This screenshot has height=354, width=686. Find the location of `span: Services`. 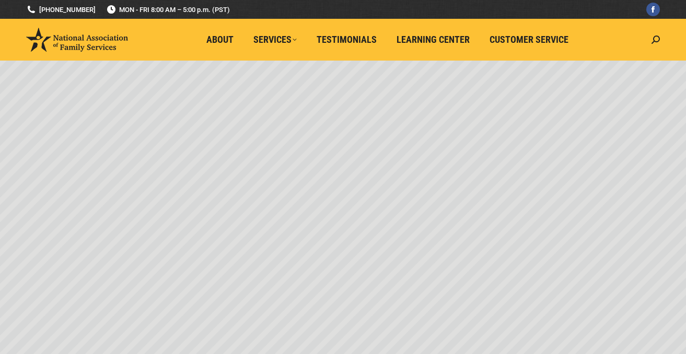

span: Services is located at coordinates (275, 40).